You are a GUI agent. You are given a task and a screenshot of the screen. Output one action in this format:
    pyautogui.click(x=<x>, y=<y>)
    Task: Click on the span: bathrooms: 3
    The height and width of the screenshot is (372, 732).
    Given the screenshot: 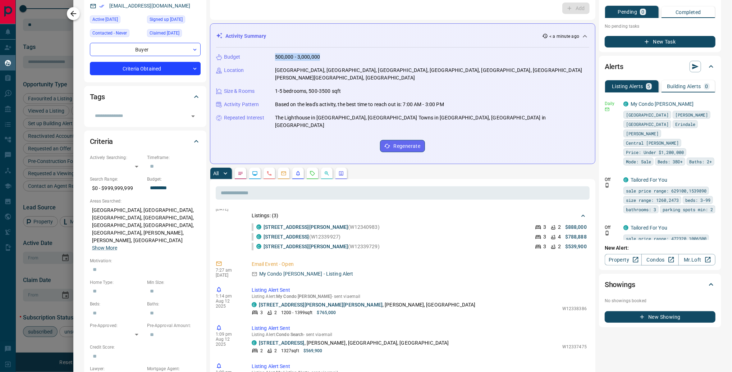 What is the action you would take?
    pyautogui.click(x=641, y=209)
    